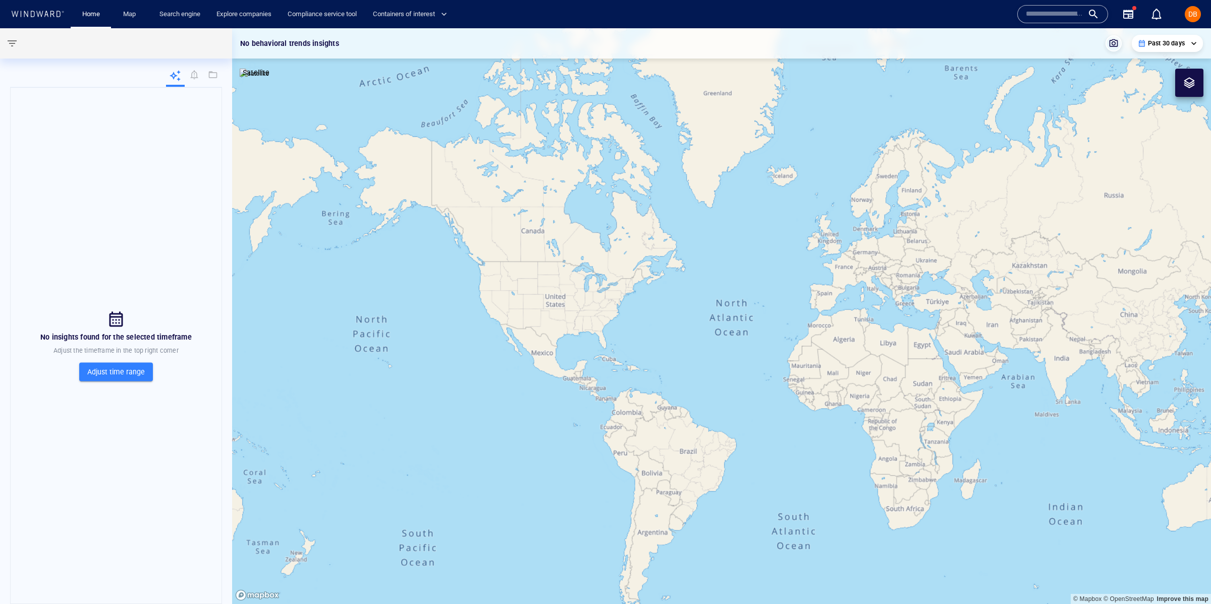  What do you see at coordinates (1182, 599) in the screenshot?
I see `a: Map feedback` at bounding box center [1182, 599].